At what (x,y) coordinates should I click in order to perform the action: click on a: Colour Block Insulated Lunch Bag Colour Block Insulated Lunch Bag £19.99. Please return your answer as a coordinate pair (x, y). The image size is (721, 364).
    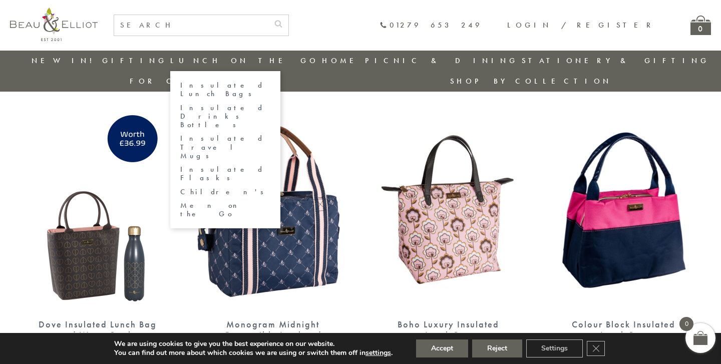
    Looking at the image, I should click on (623, 234).